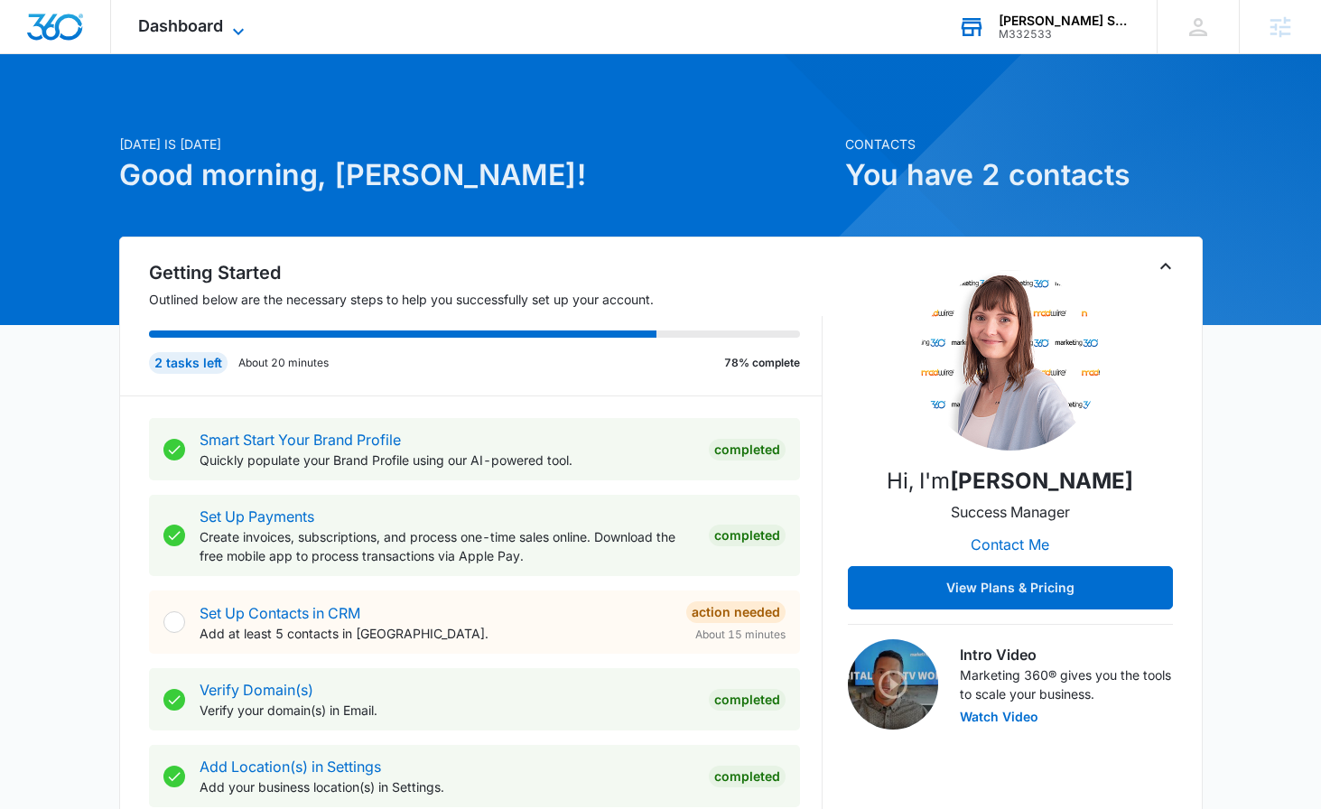 The width and height of the screenshot is (1321, 809). Describe the element at coordinates (181, 25) in the screenshot. I see `span: Dashboard` at that location.